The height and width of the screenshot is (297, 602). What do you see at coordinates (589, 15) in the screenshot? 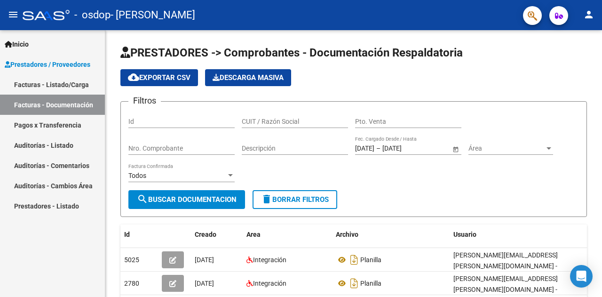
I see `mat-icon: person` at bounding box center [589, 15].